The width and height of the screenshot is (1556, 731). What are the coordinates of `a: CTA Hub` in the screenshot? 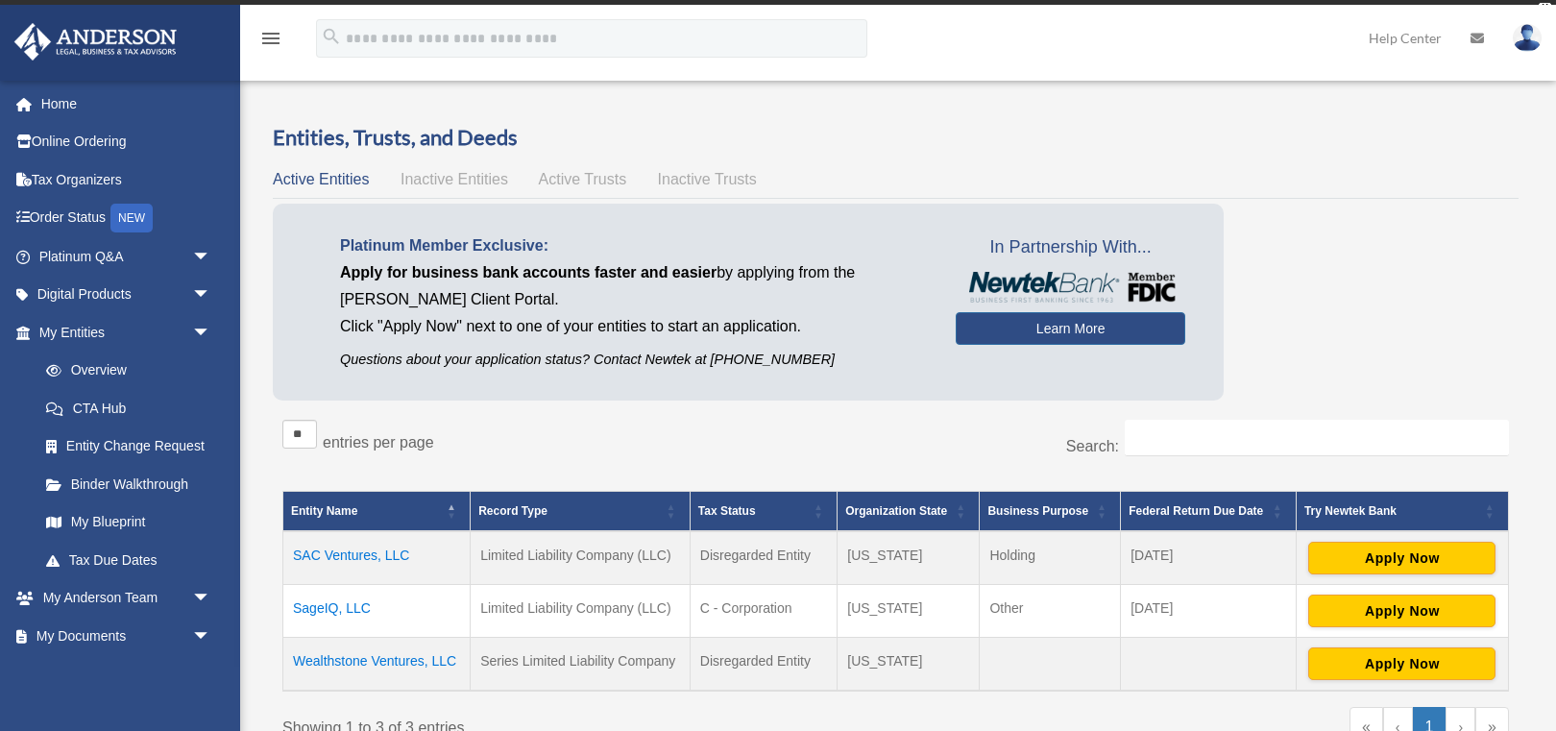 It's located at (129, 408).